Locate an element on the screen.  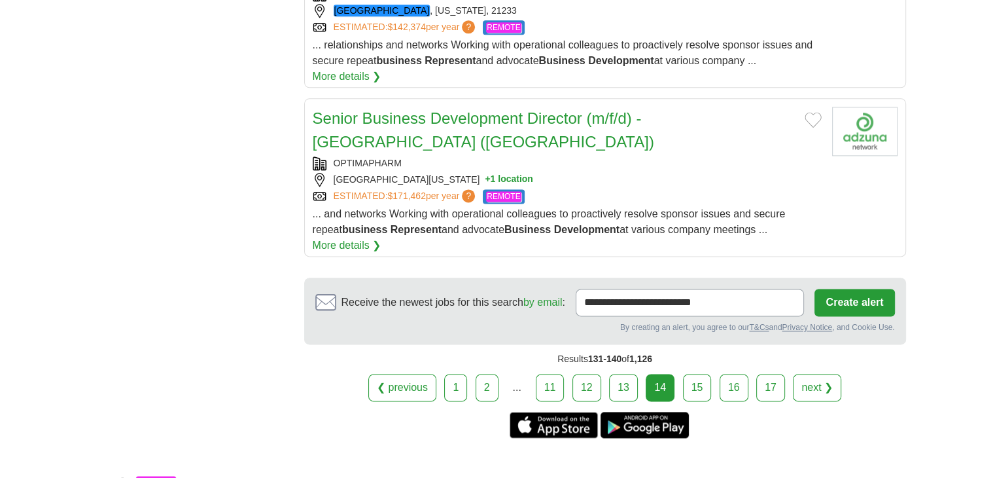
a: 15 is located at coordinates (697, 387).